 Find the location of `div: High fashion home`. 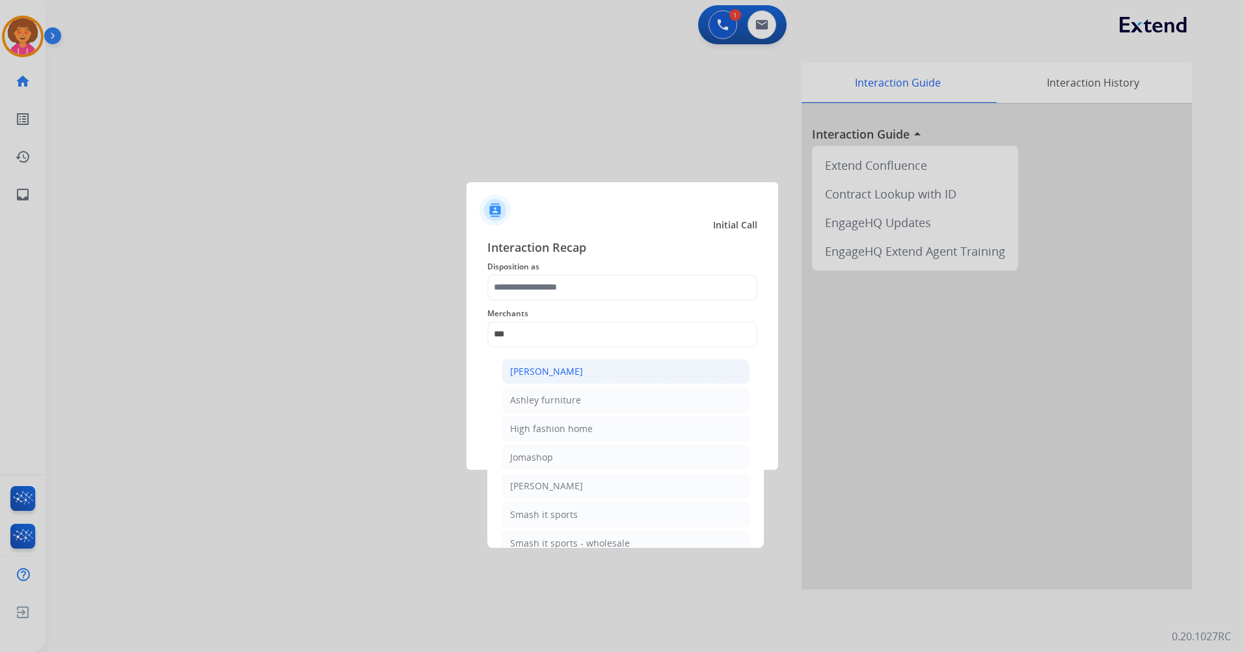

div: High fashion home is located at coordinates (551, 429).